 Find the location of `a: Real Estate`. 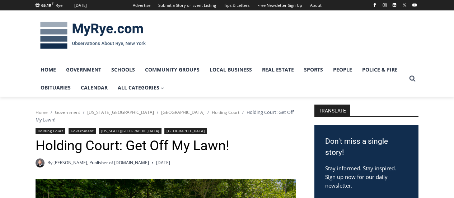

a: Real Estate is located at coordinates (278, 70).